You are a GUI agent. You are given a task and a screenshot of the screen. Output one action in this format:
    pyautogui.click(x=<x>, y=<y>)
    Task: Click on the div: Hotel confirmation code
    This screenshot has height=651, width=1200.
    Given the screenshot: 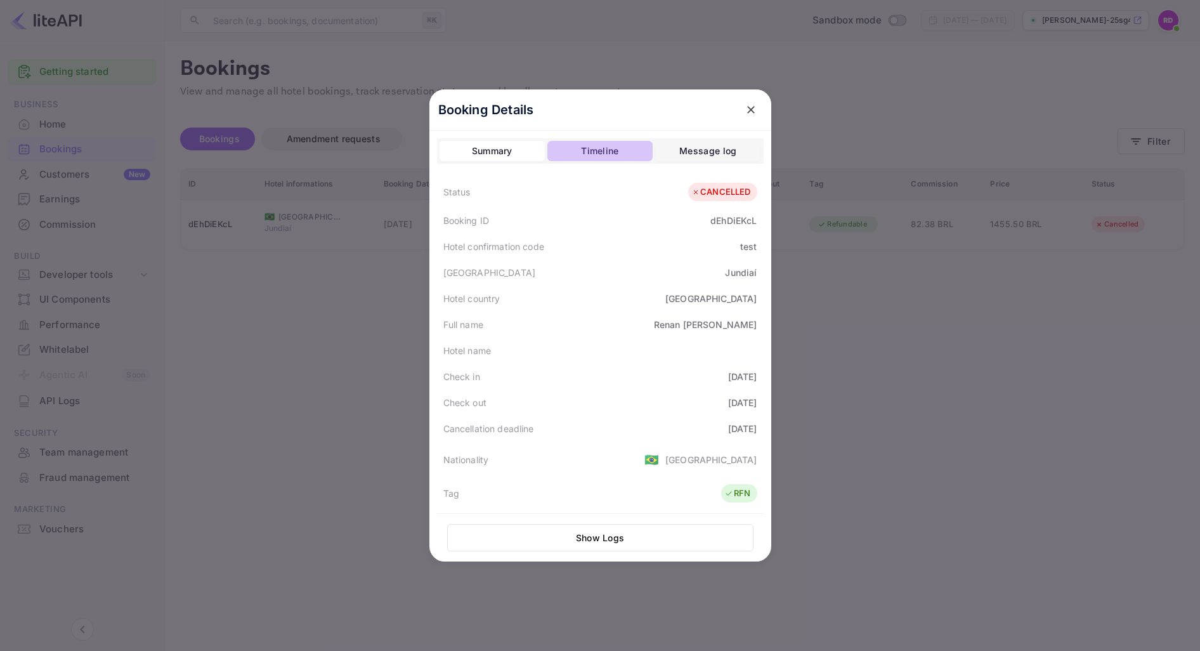 What is the action you would take?
    pyautogui.click(x=494, y=246)
    